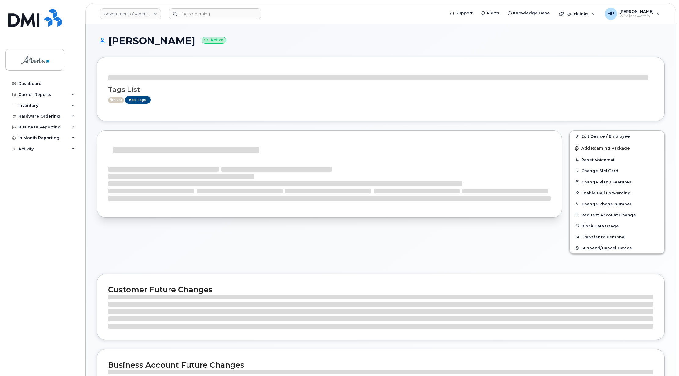 The image size is (679, 376). Describe the element at coordinates (617, 204) in the screenshot. I see `button: Change Phone Number` at that location.